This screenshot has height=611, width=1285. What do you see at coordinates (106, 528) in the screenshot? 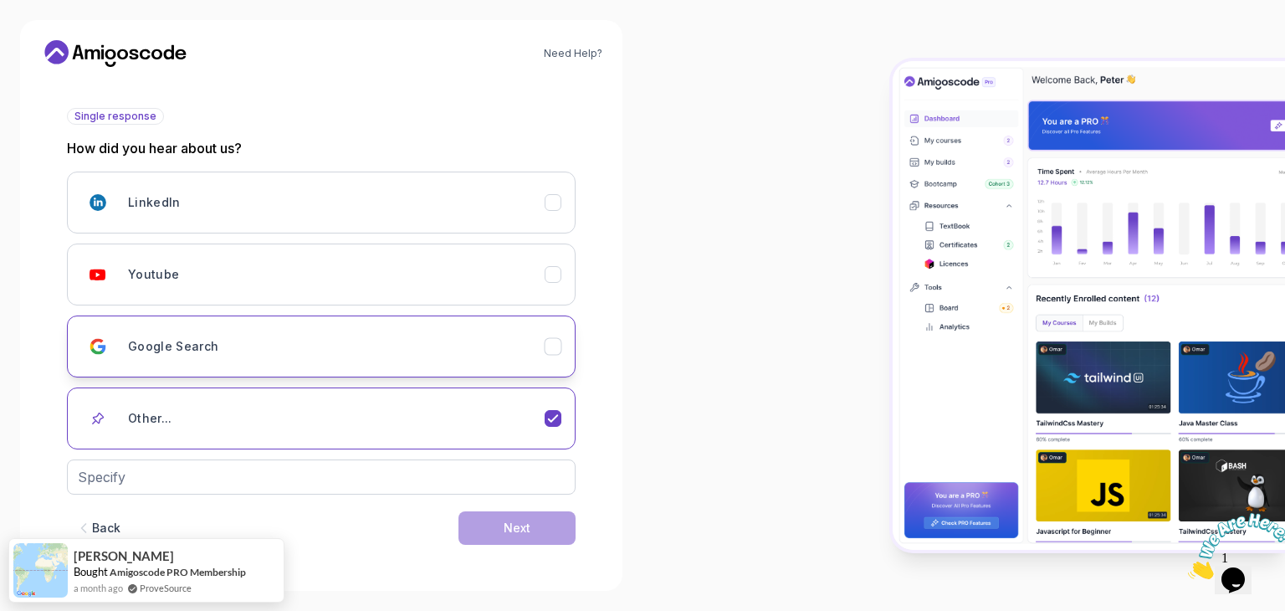
I see `div: Back` at bounding box center [106, 528].